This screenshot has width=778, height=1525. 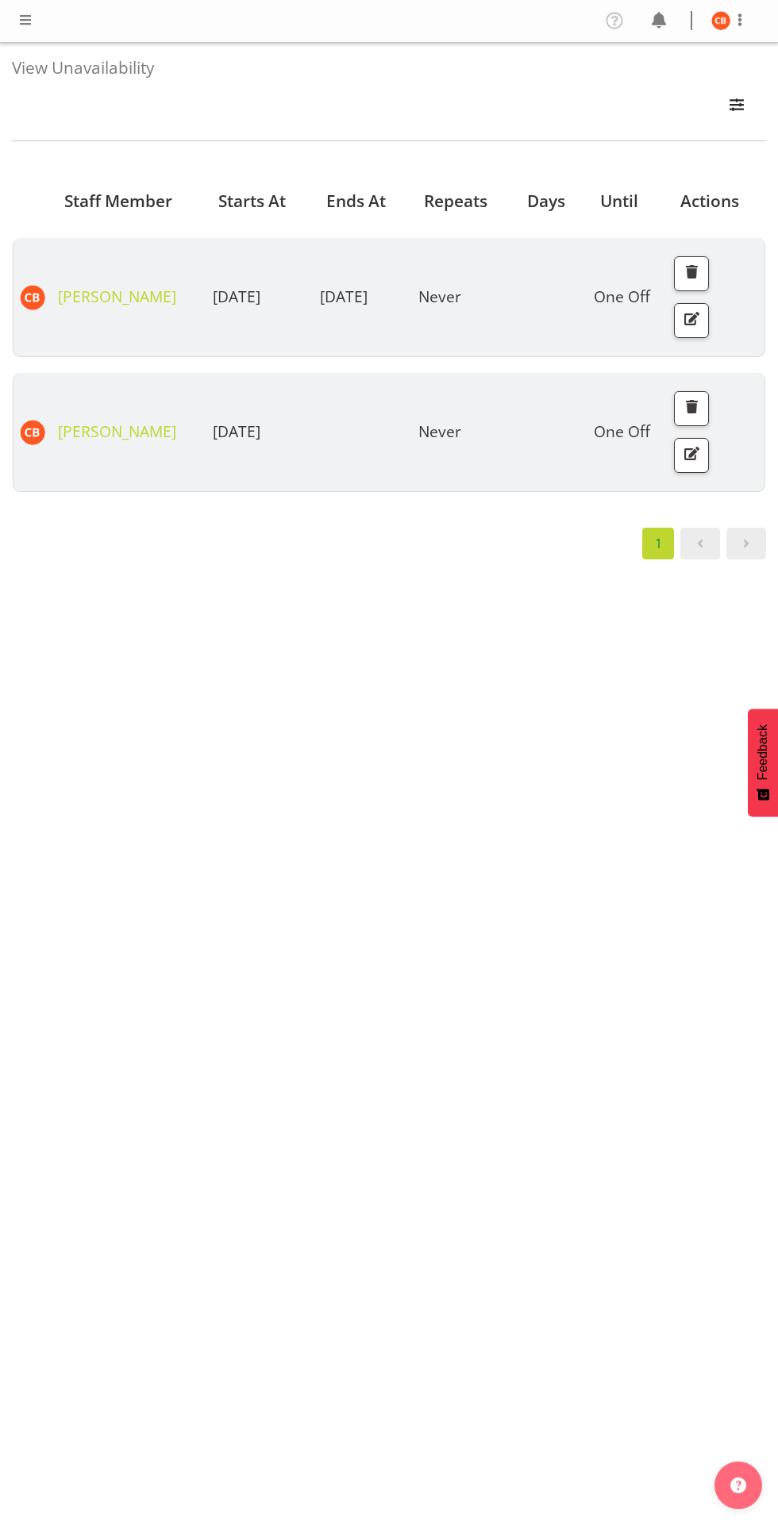 What do you see at coordinates (710, 201) in the screenshot?
I see `span: Actions` at bounding box center [710, 201].